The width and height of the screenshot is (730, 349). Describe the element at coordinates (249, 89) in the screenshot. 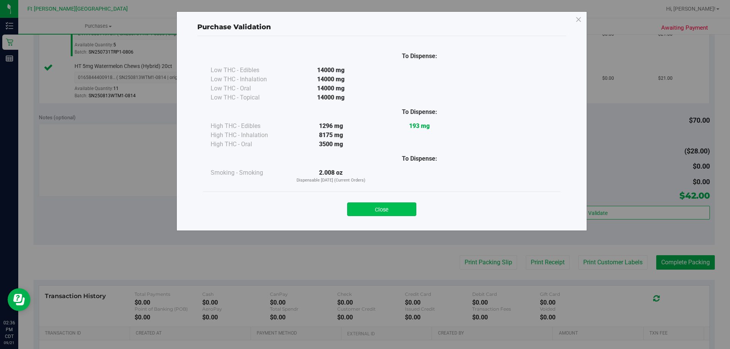

I see `div: Low THC - Oral` at that location.